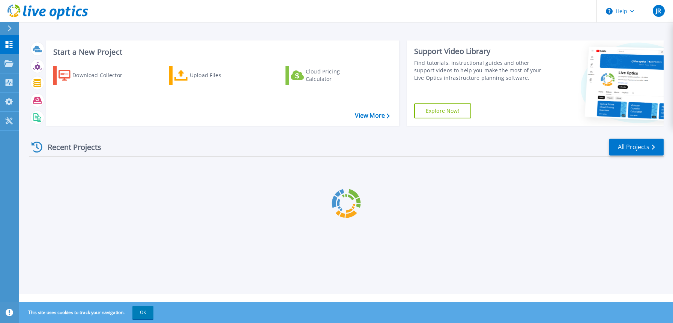  Describe the element at coordinates (443, 111) in the screenshot. I see `a: Explore Now!` at that location.